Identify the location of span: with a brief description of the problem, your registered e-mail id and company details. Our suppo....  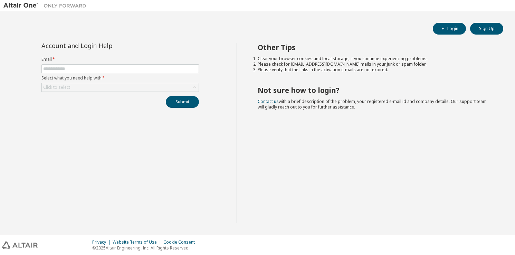
(372, 104).